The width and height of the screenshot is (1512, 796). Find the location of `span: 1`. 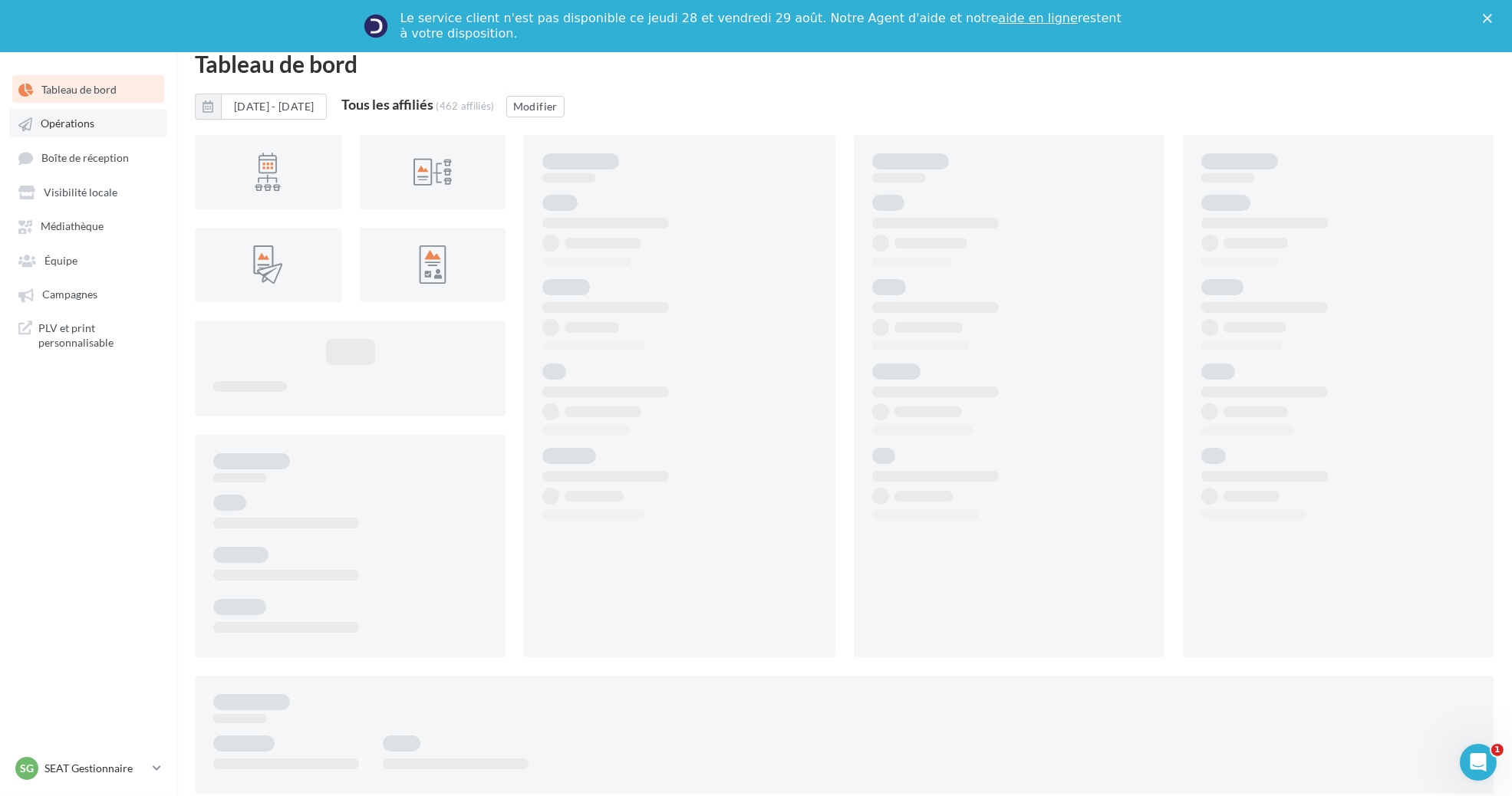

span: 1 is located at coordinates (1497, 750).